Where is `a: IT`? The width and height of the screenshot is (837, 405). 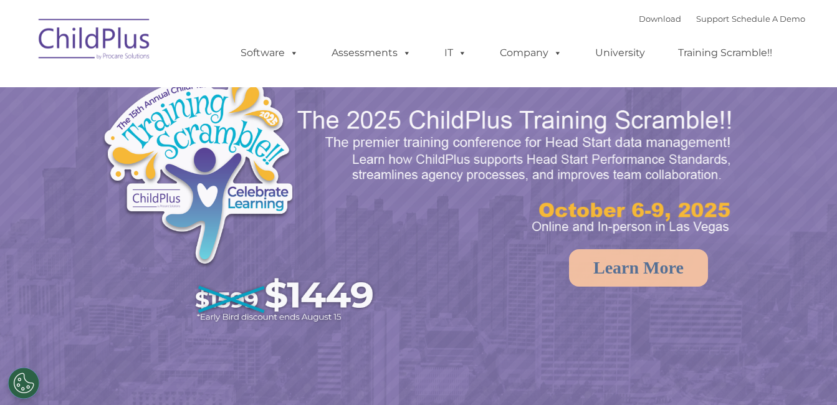 a: IT is located at coordinates (455, 53).